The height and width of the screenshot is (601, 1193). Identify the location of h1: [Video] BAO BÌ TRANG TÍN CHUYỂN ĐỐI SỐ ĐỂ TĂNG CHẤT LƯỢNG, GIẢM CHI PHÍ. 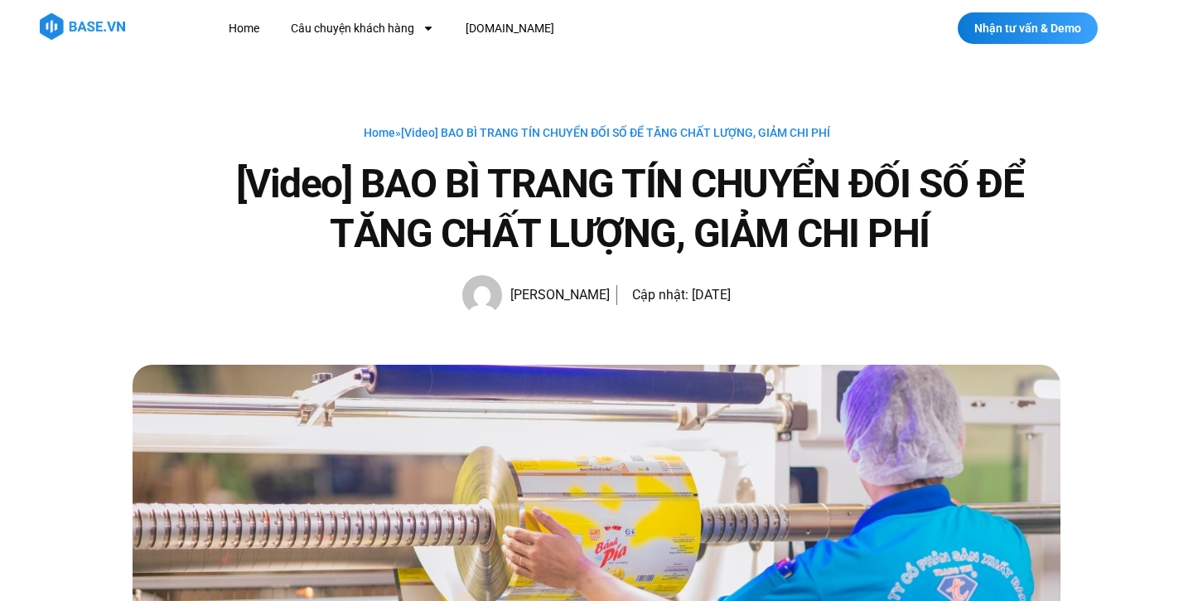
(630, 209).